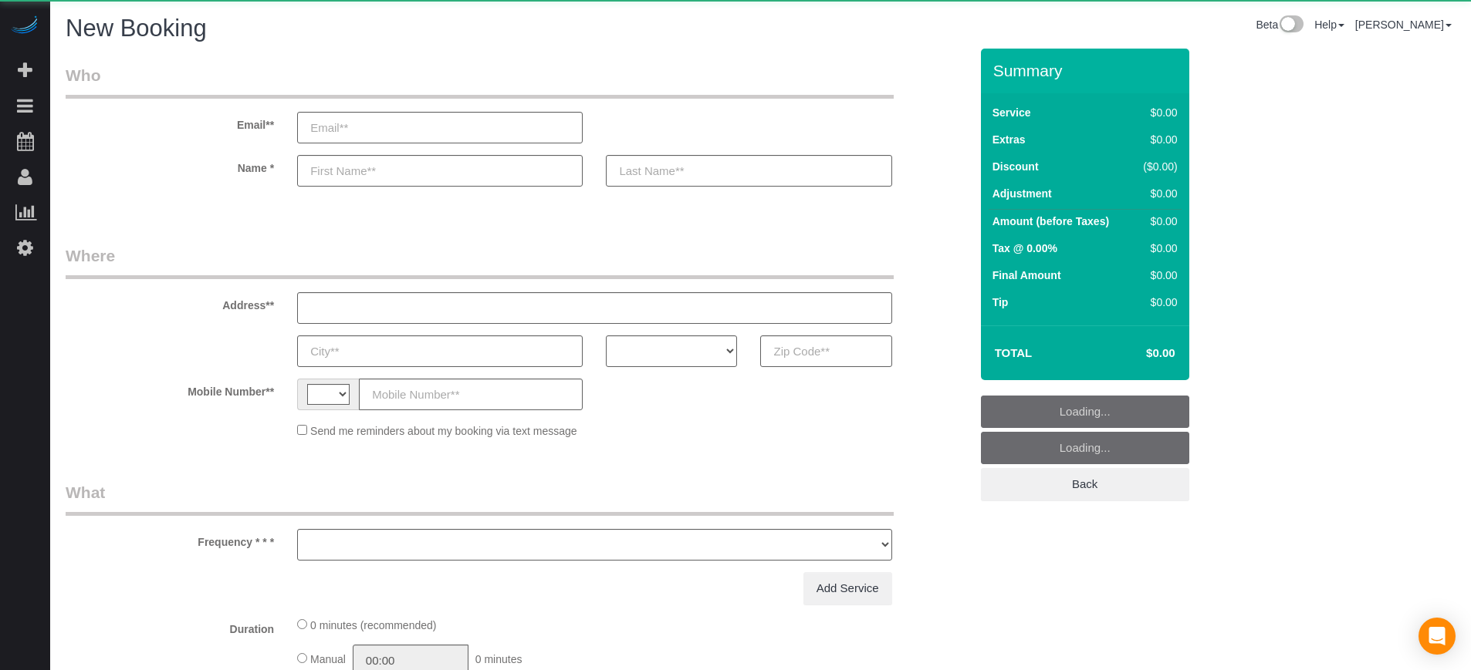 The image size is (1471, 670). I want to click on label: Extras, so click(1008, 140).